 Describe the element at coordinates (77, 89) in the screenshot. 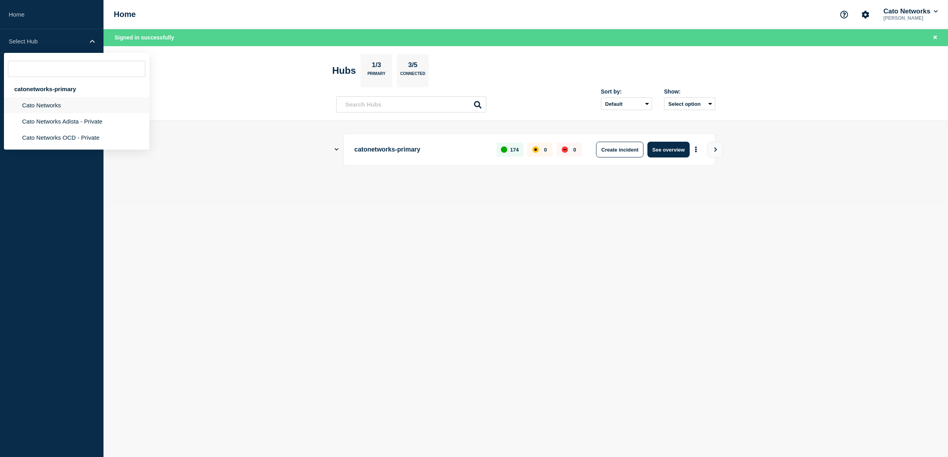

I see `div: catonetworks-primary` at that location.